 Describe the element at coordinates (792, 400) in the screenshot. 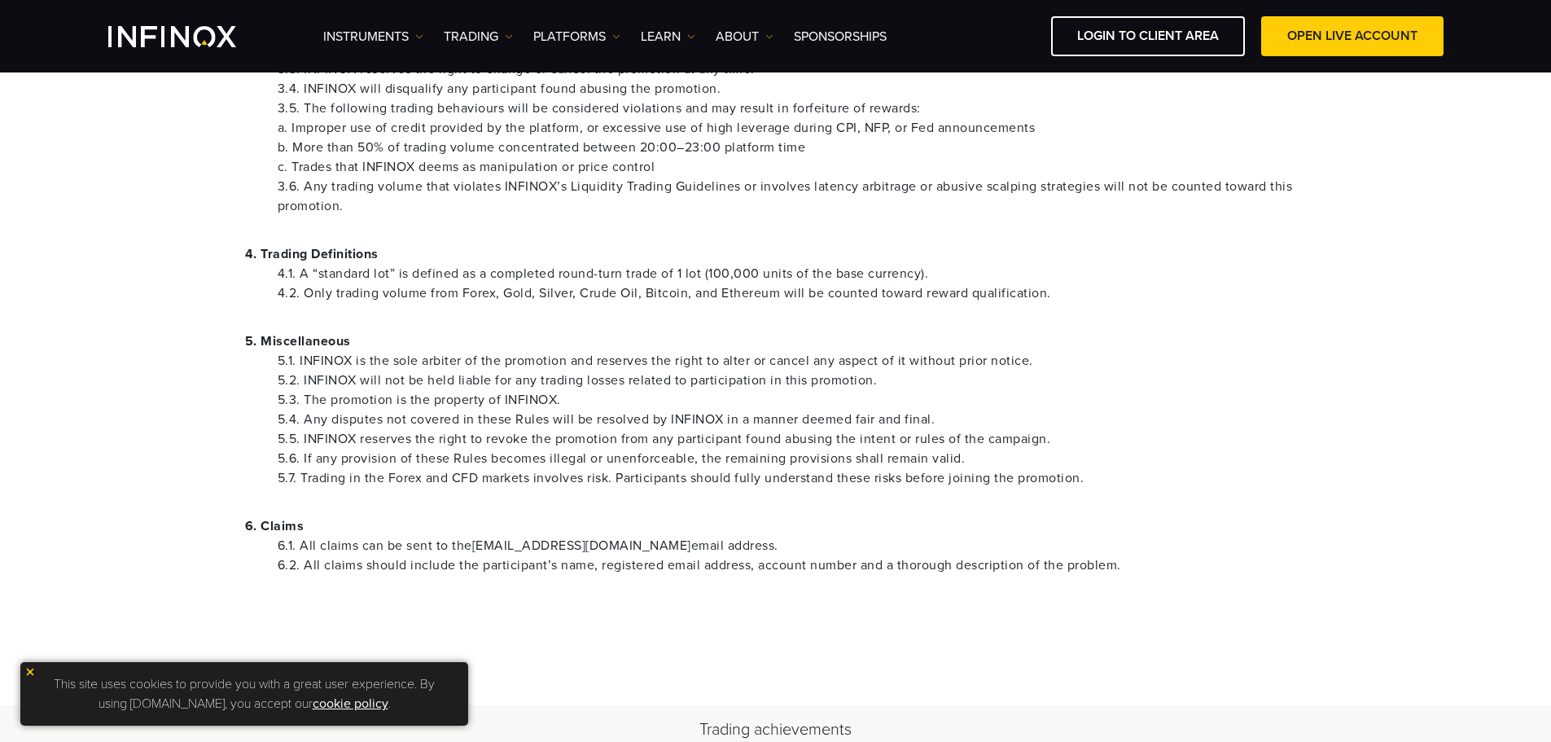

I see `li: 5.3. The promotion is the property of INFINOX.` at that location.